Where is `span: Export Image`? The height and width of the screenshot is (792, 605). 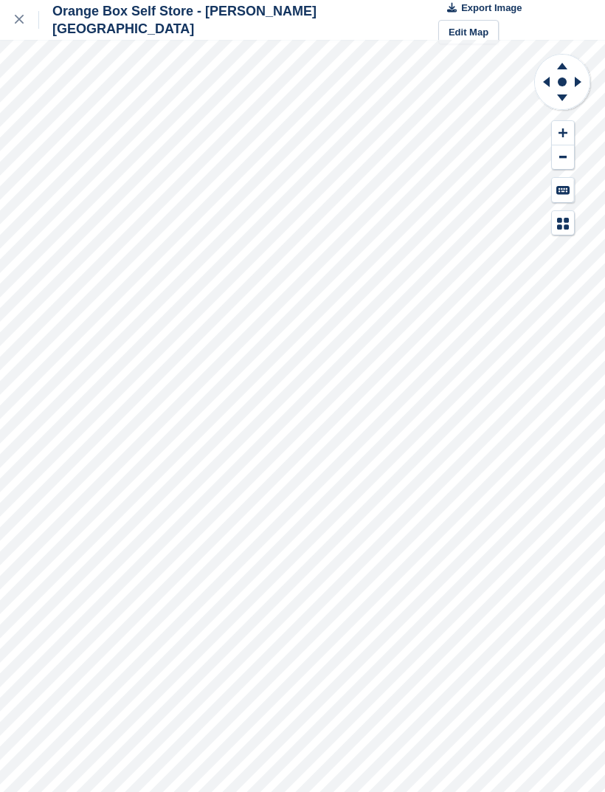 span: Export Image is located at coordinates (492, 8).